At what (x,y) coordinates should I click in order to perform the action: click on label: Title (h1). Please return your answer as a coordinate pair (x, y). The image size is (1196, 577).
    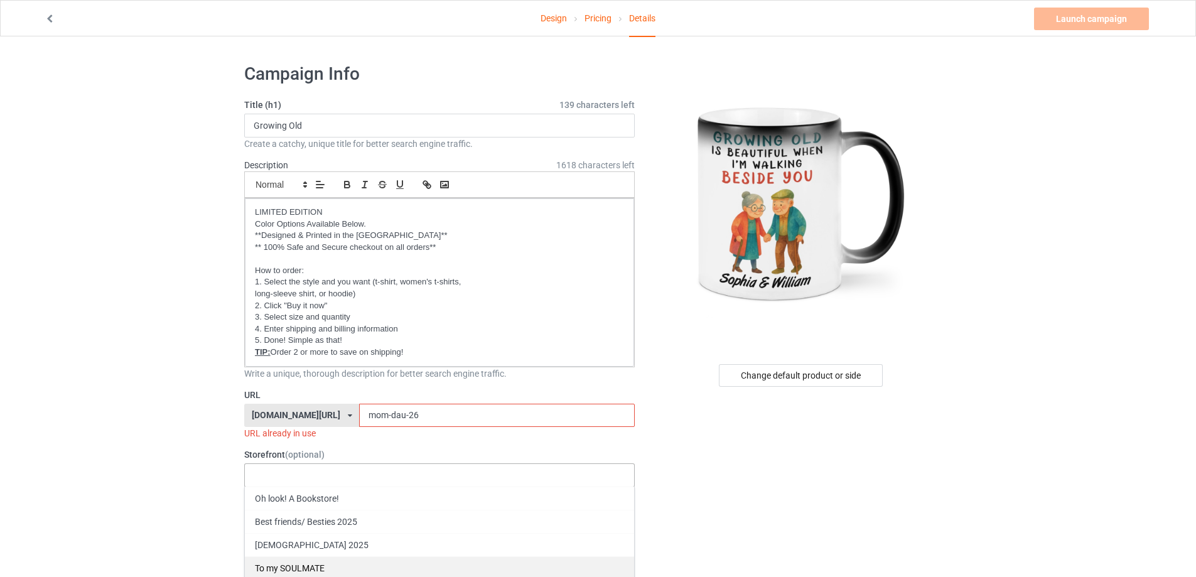
    Looking at the image, I should click on (439, 105).